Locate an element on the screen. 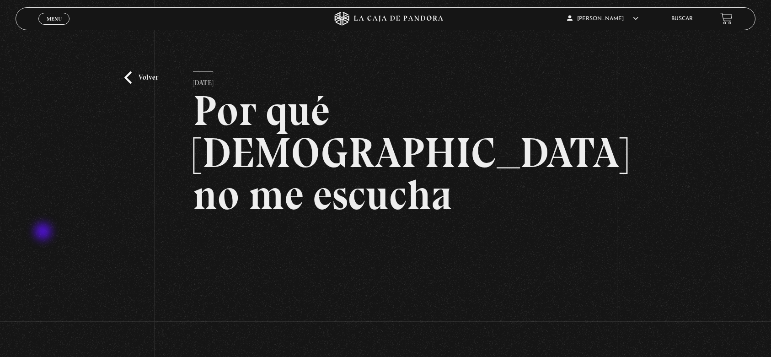 This screenshot has width=771, height=357. a: View your shopping cart is located at coordinates (726, 18).